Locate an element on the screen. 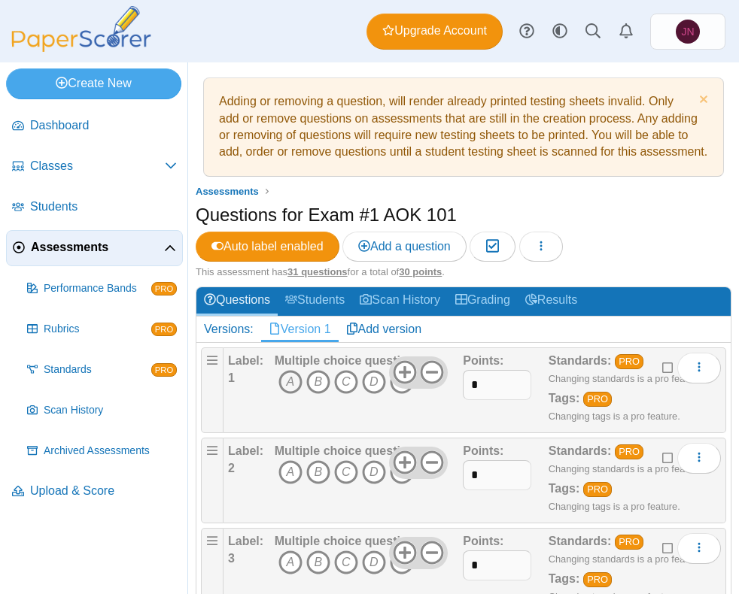 The height and width of the screenshot is (594, 739). b: 1 is located at coordinates (231, 378).